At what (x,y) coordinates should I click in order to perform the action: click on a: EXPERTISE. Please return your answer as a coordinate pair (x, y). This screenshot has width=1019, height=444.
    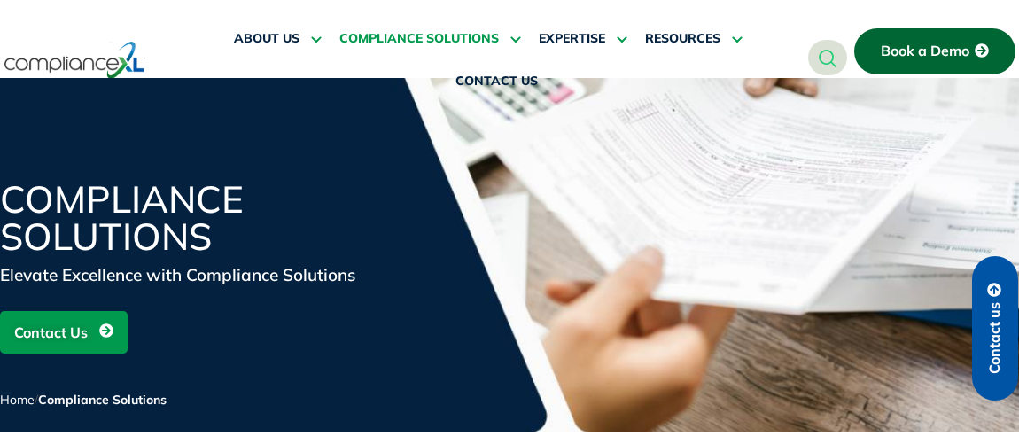
    Looking at the image, I should click on (583, 39).